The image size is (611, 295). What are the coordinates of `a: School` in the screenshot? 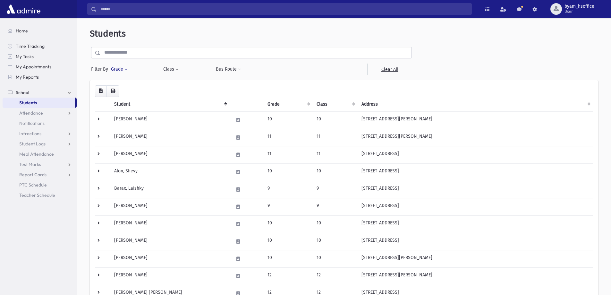 It's located at (39, 92).